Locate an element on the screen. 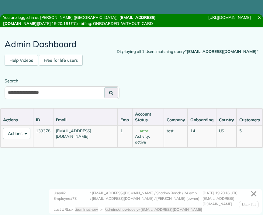 The width and height of the screenshot is (263, 215). td: US is located at coordinates (226, 136).